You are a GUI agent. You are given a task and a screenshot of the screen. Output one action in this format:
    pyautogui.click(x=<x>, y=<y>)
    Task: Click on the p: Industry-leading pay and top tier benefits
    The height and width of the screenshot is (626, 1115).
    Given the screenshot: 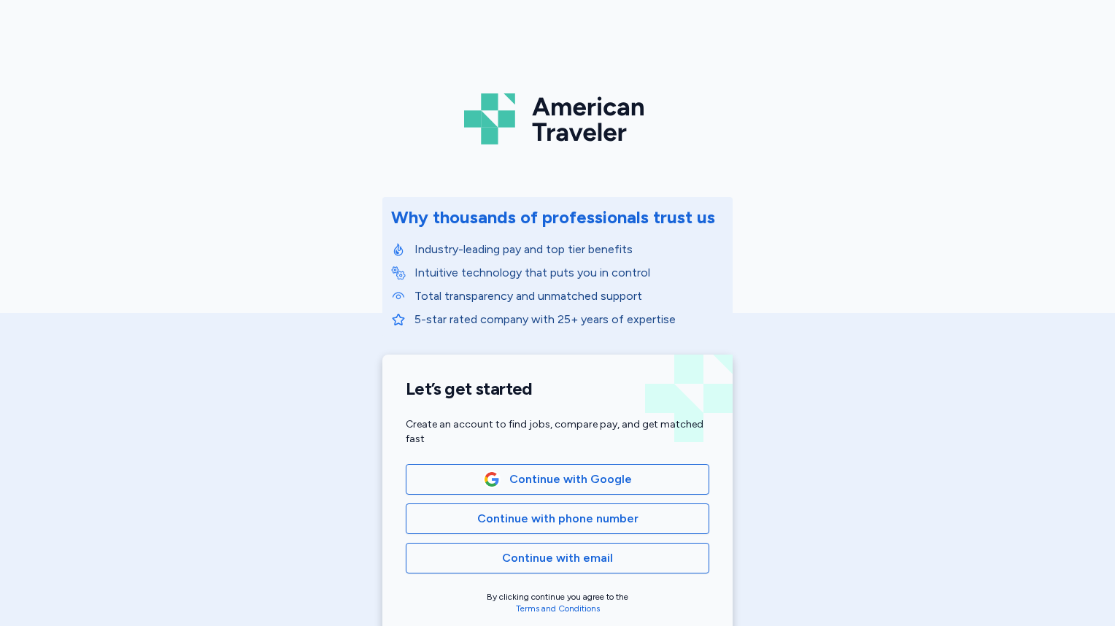 What is the action you would take?
    pyautogui.click(x=569, y=250)
    